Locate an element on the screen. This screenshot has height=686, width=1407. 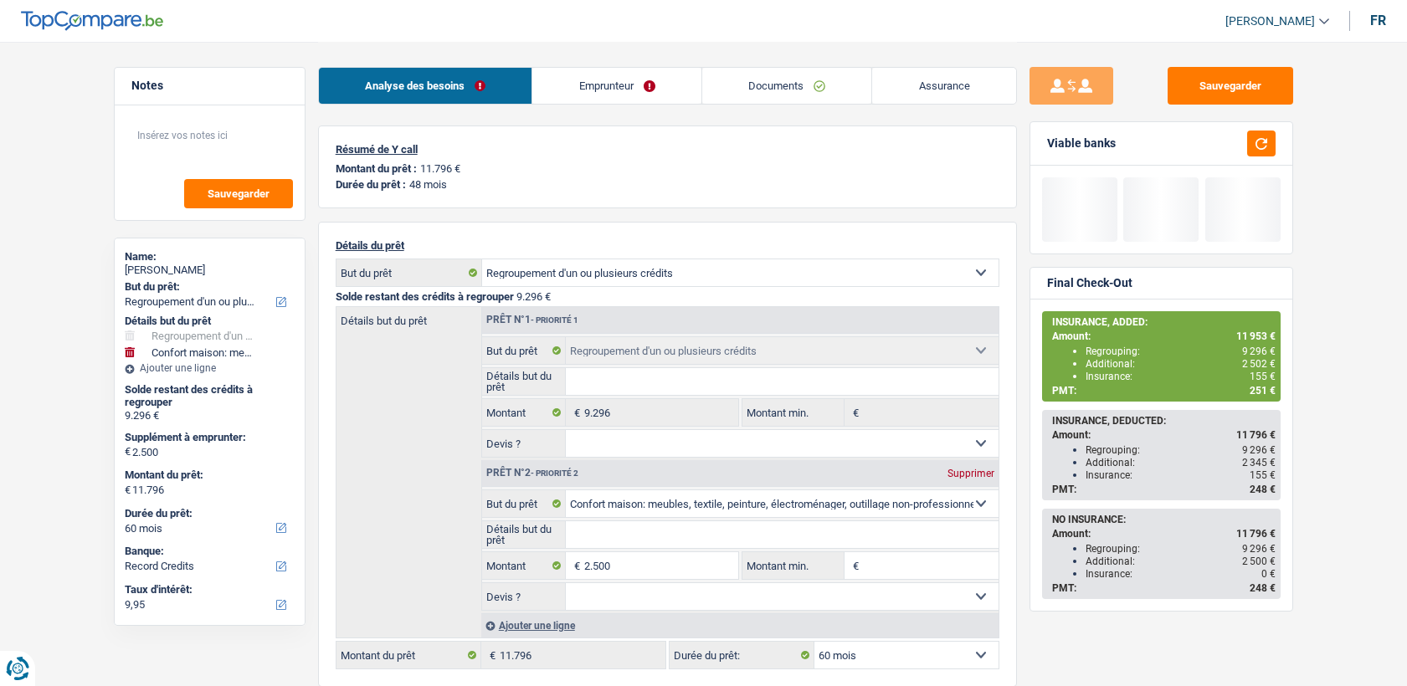
label: But du prêt: is located at coordinates (208, 287).